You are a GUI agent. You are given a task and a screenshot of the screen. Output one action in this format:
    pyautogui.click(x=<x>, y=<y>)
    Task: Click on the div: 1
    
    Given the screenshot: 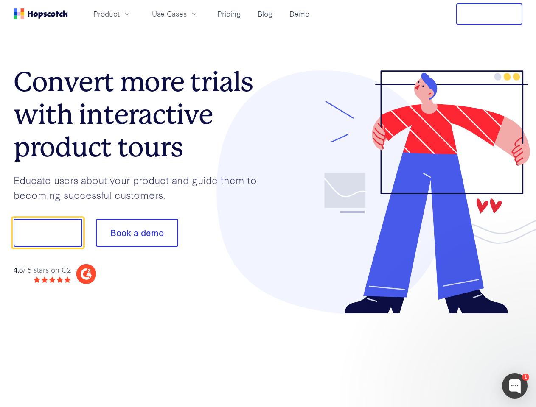 What is the action you would take?
    pyautogui.click(x=525, y=377)
    